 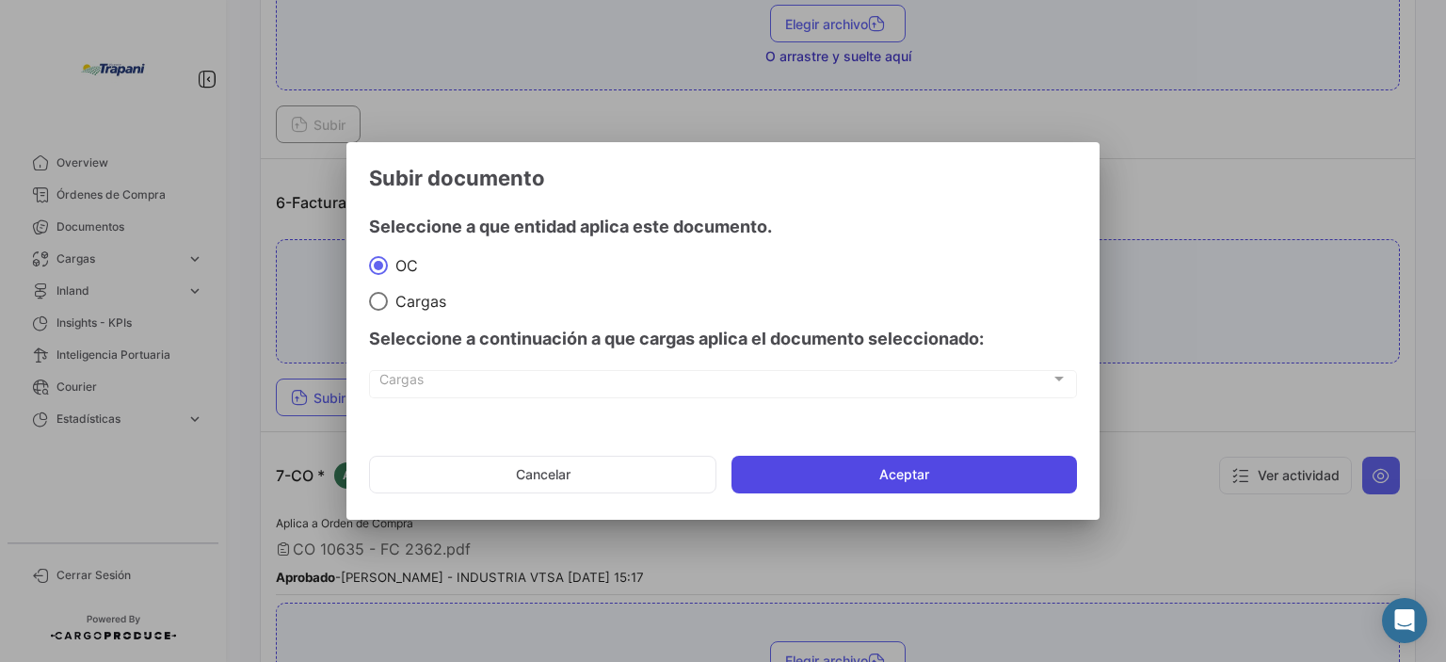 What do you see at coordinates (904, 474) in the screenshot?
I see `button: Aceptar` at bounding box center [904, 474].